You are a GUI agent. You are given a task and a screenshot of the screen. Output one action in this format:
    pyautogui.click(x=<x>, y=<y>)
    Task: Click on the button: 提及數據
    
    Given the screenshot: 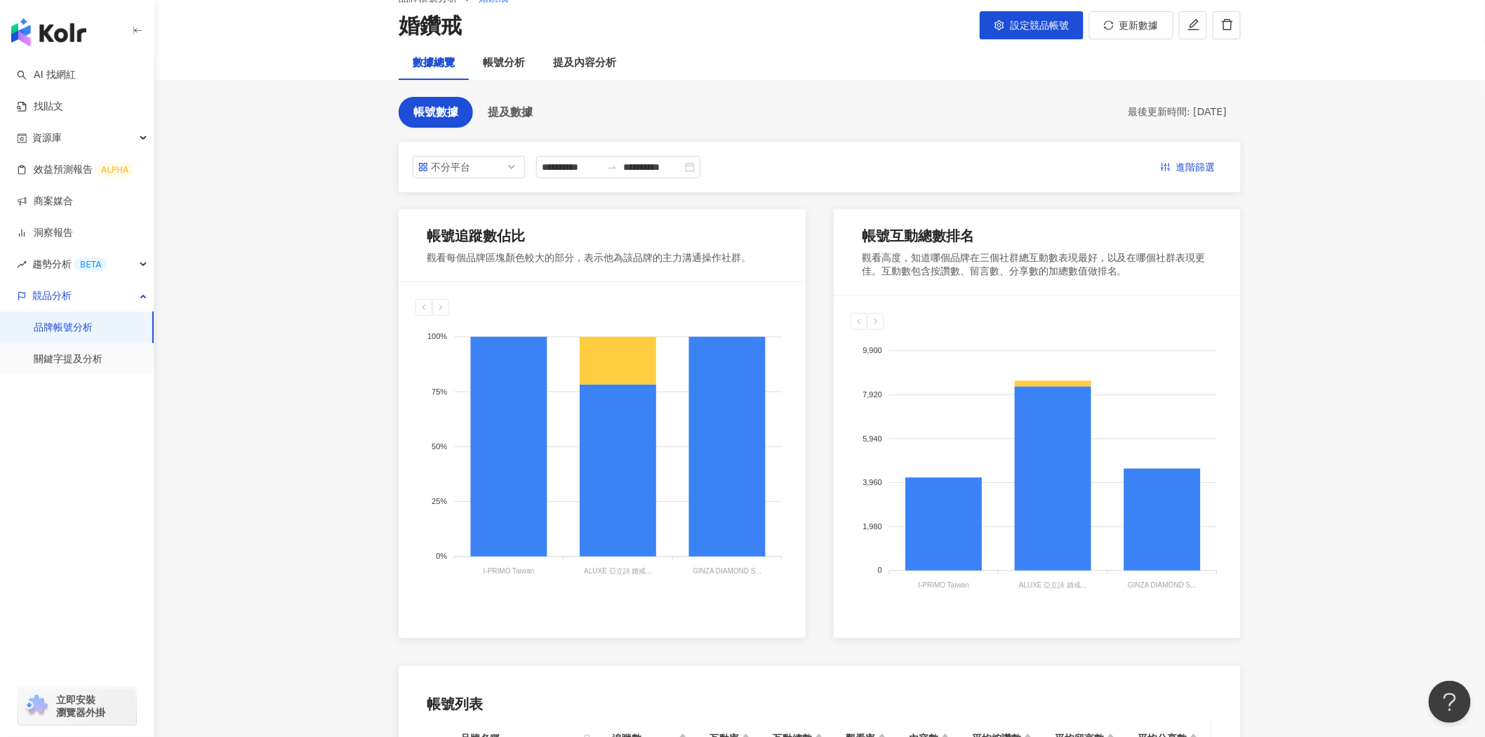 What is the action you would take?
    pyautogui.click(x=510, y=112)
    